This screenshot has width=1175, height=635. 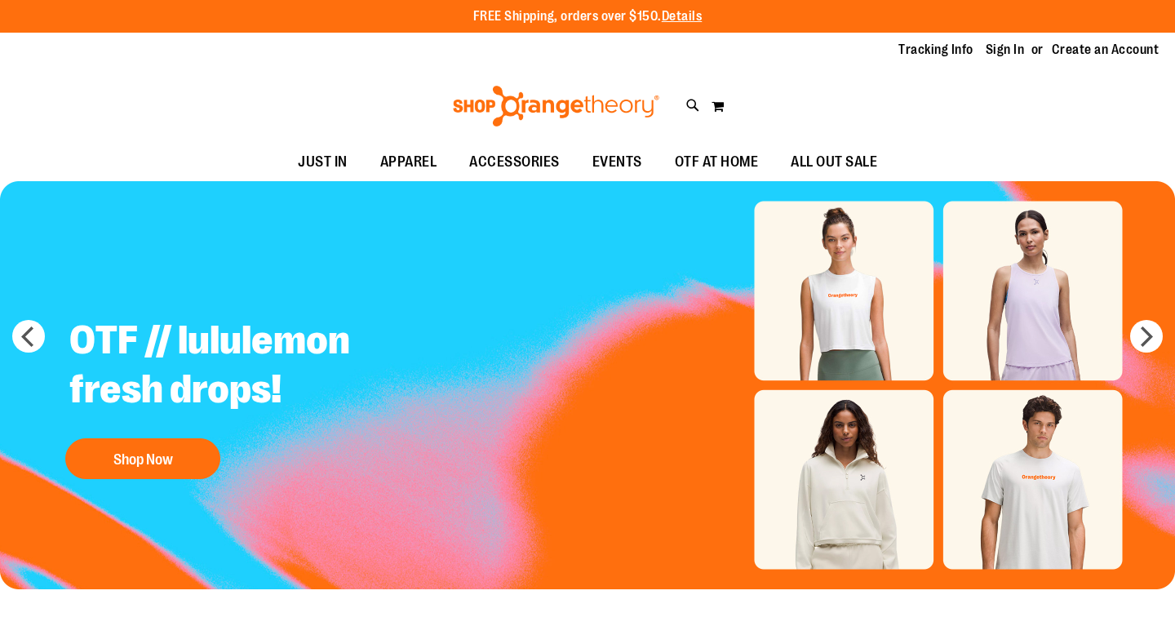 I want to click on button: next, so click(x=1147, y=336).